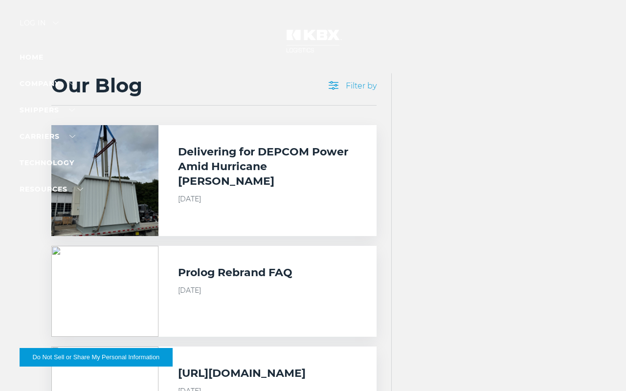 The image size is (626, 391). What do you see at coordinates (96, 357) in the screenshot?
I see `button: Do Not Sell or Share My Personal Information` at bounding box center [96, 357].